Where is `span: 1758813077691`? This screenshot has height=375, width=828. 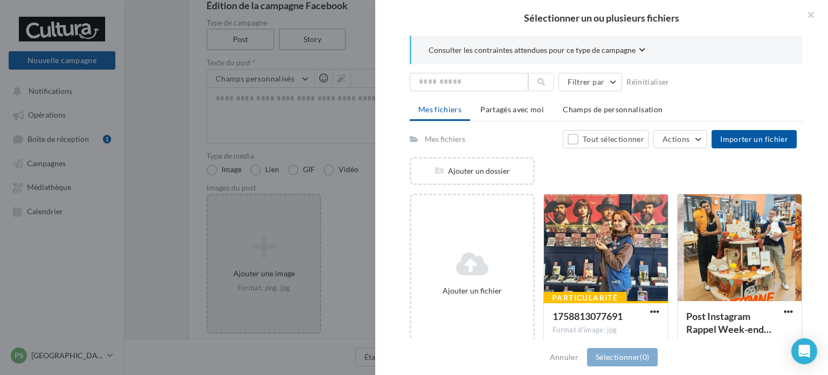 span: 1758813077691 is located at coordinates (588, 316).